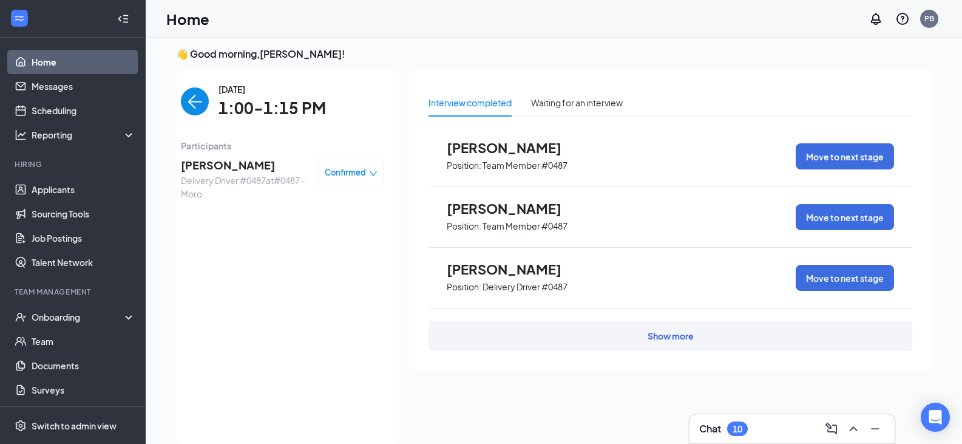 This screenshot has height=444, width=962. I want to click on a: Home, so click(83, 62).